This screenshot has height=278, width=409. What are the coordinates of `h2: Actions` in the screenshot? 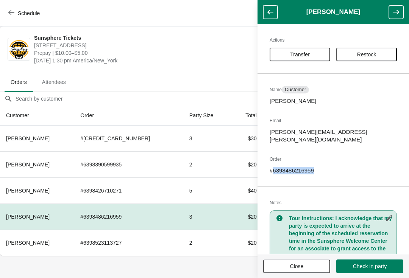 It's located at (333, 40).